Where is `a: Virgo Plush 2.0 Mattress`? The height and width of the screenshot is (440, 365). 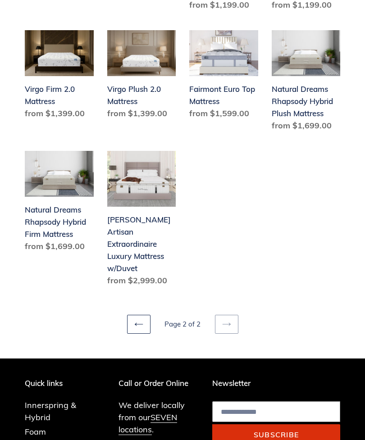
a: Virgo Plush 2.0 Mattress is located at coordinates (141, 77).